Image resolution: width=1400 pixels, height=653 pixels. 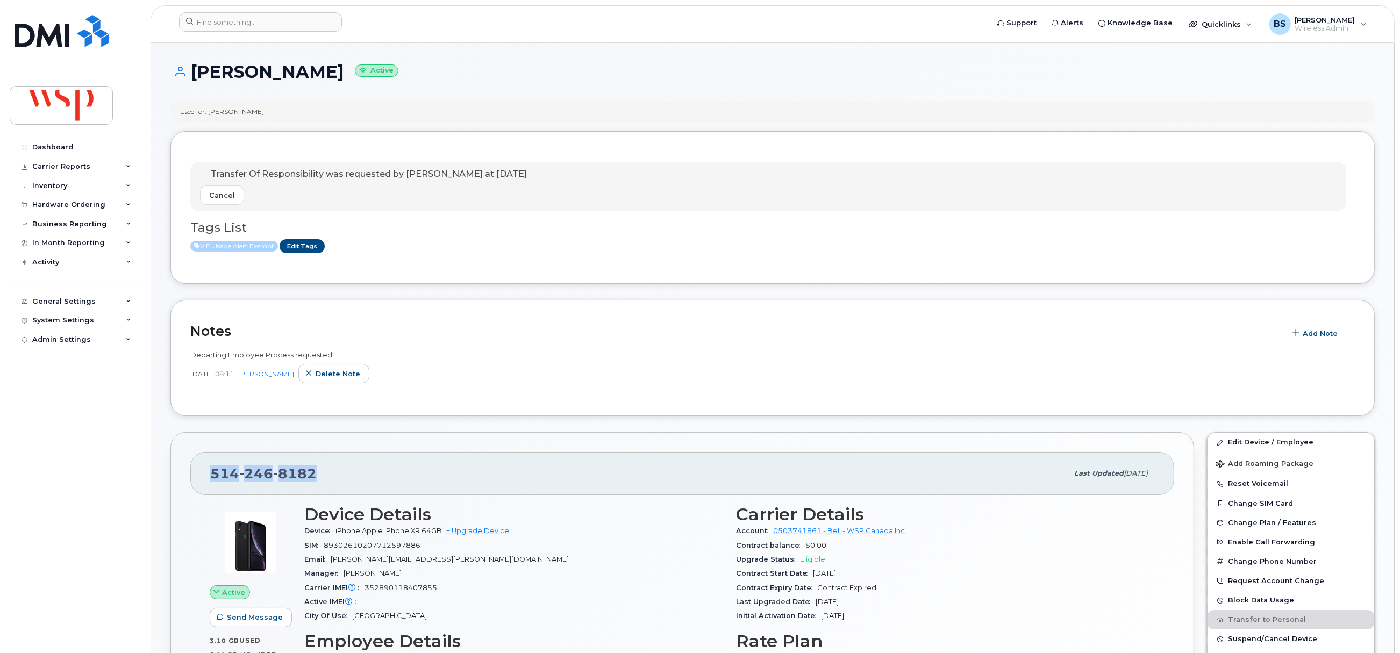 I want to click on button: Reset Voicemail, so click(x=1291, y=484).